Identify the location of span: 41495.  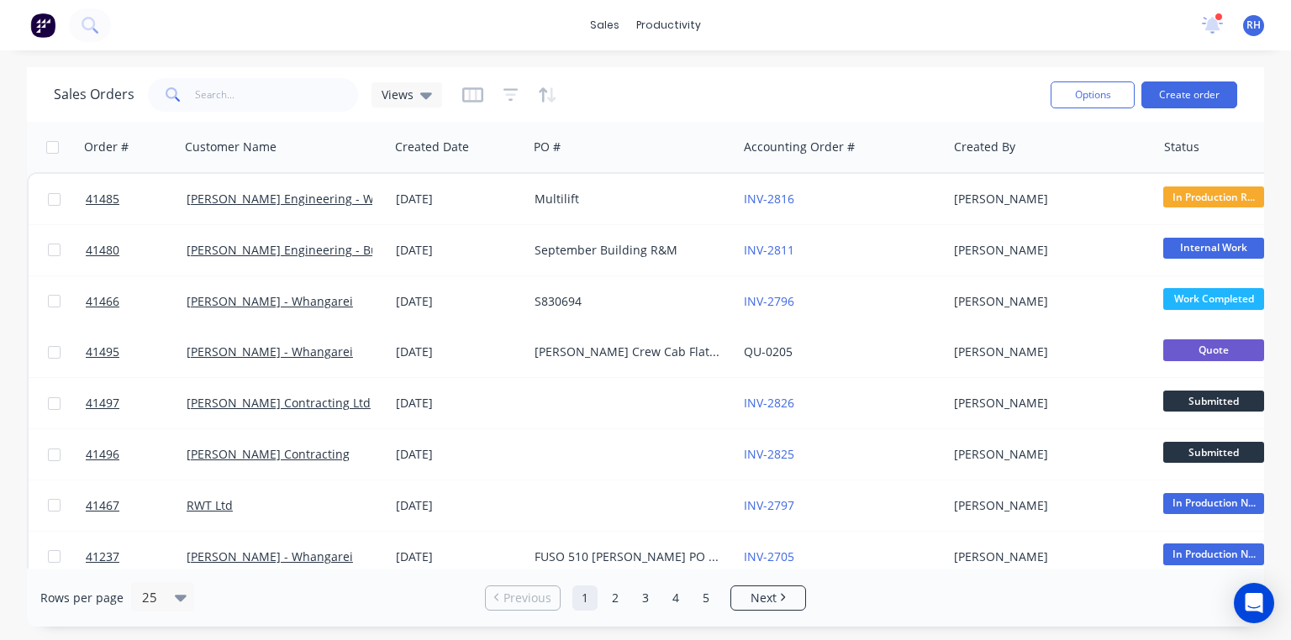
(103, 352).